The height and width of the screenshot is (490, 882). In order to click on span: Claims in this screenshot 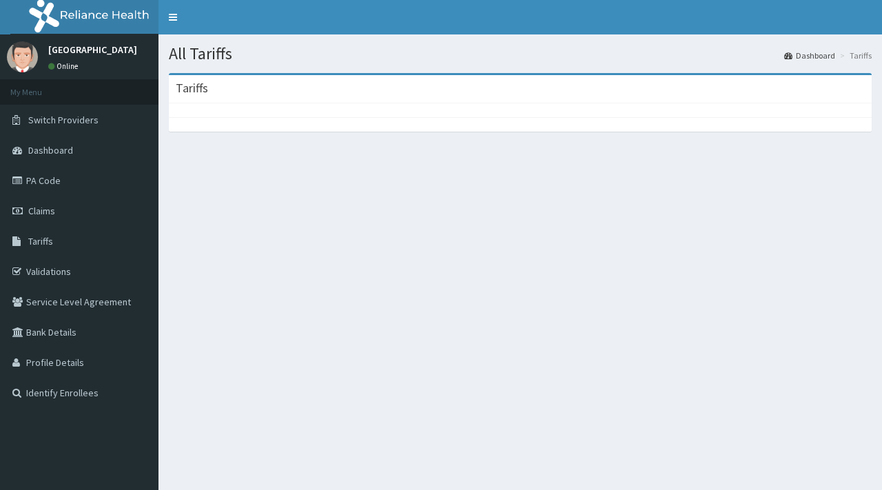, I will do `click(41, 211)`.